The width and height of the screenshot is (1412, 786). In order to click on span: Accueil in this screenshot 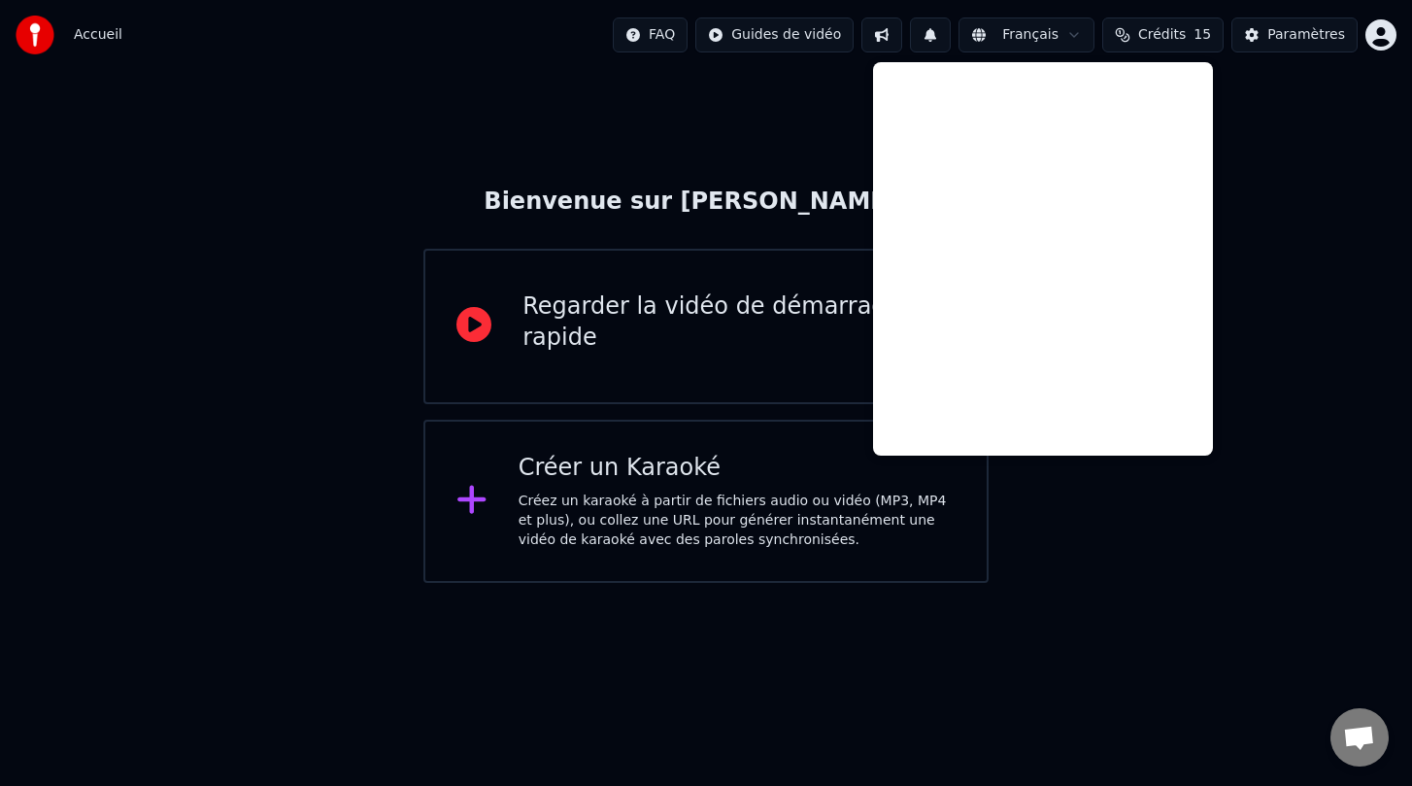, I will do `click(98, 35)`.